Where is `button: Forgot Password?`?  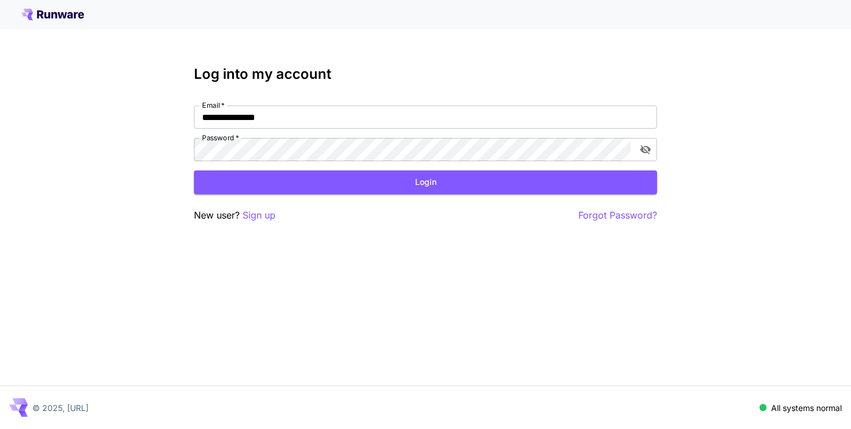 button: Forgot Password? is located at coordinates (618, 215).